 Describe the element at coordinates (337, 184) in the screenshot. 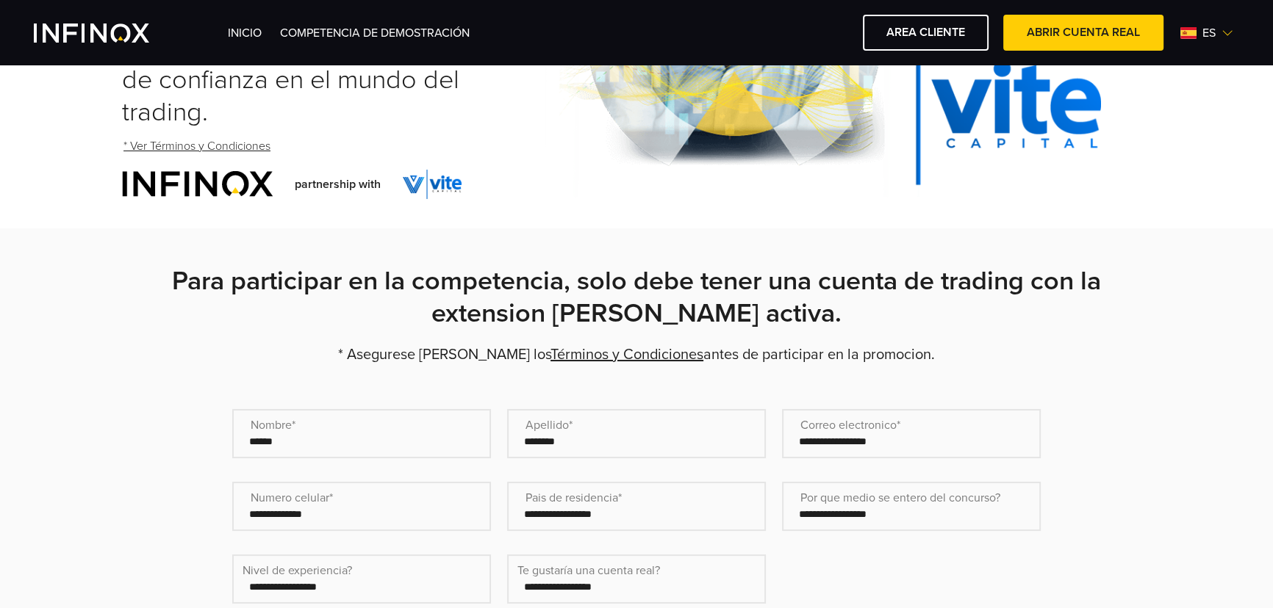

I see `span: partnership with` at that location.